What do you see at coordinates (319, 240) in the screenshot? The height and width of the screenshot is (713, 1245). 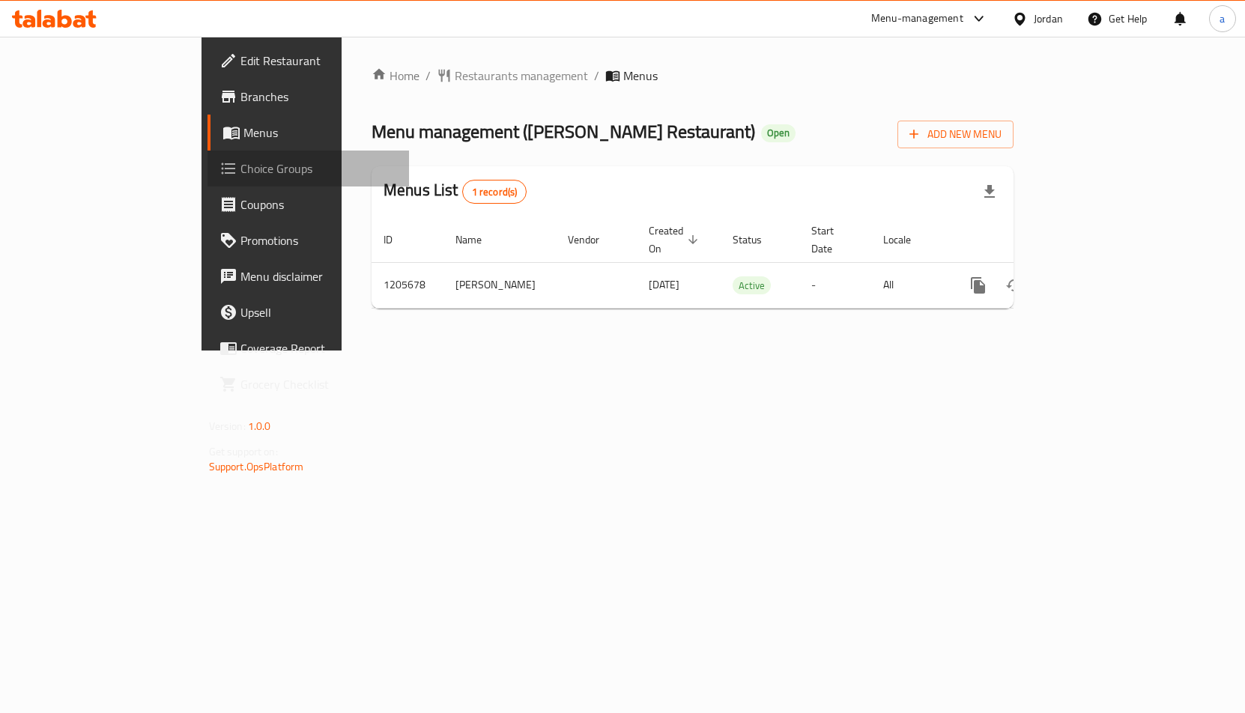 I see `span: Promotions` at bounding box center [319, 240].